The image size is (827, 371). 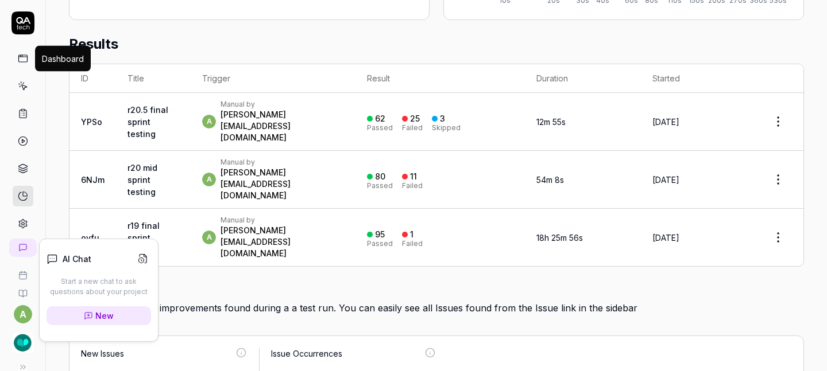 What do you see at coordinates (582, 79) in the screenshot?
I see `th: Duration` at bounding box center [582, 79].